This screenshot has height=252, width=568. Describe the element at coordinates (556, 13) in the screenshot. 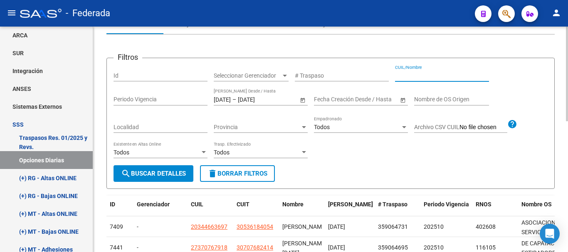

I see `mat-icon: person` at that location.